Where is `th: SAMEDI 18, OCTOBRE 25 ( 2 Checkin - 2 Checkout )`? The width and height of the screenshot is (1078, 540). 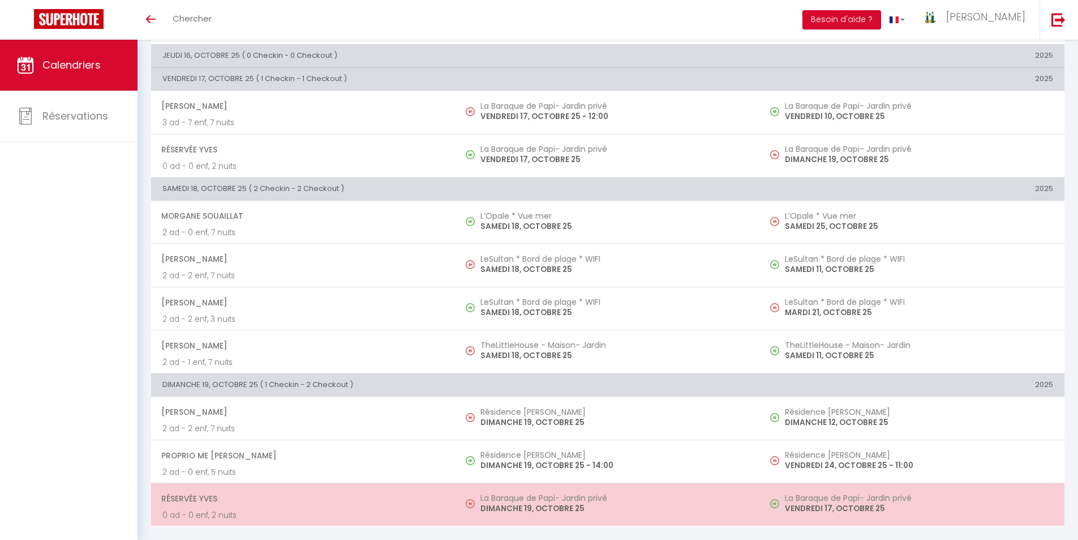 th: SAMEDI 18, OCTOBRE 25 ( 2 Checkin - 2 Checkout ) is located at coordinates (456, 189).